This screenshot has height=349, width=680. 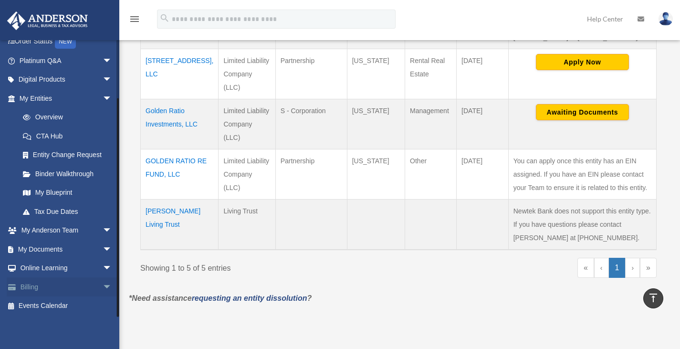 I want to click on button: Apply Now, so click(x=582, y=62).